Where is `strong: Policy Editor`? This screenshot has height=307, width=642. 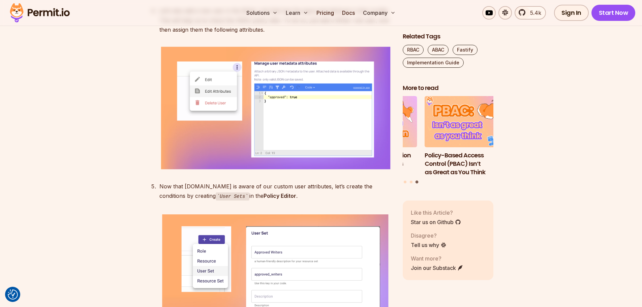
strong: Policy Editor is located at coordinates (280, 196).